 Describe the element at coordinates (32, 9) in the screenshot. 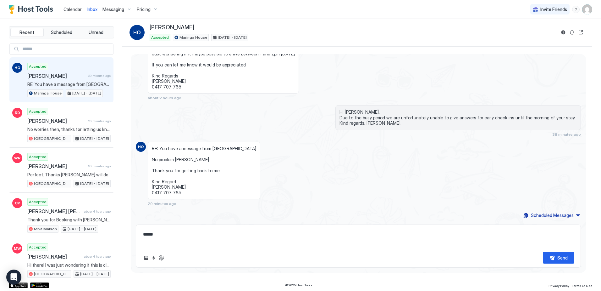

I see `div: Host Tools Logo` at that location.